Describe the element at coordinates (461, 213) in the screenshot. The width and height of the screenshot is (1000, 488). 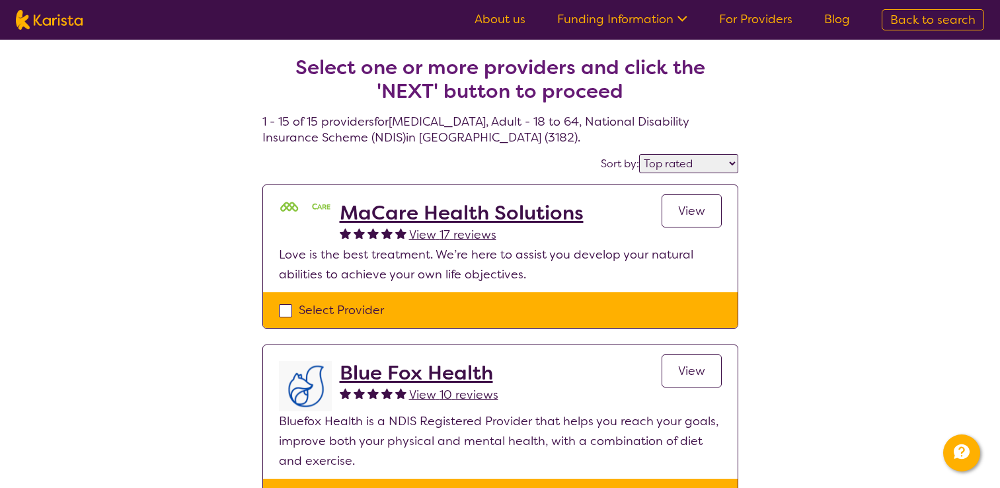
I see `a: MaCare Health Solutions` at that location.